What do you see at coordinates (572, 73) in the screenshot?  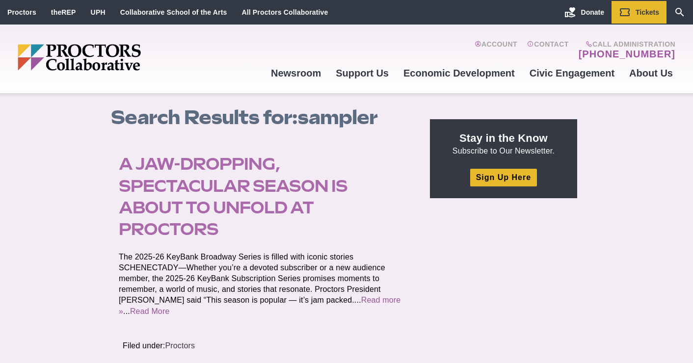 I see `a: Civic Engagement` at bounding box center [572, 73].